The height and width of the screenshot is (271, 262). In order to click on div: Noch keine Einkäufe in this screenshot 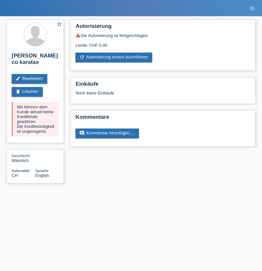, I will do `click(163, 95)`.